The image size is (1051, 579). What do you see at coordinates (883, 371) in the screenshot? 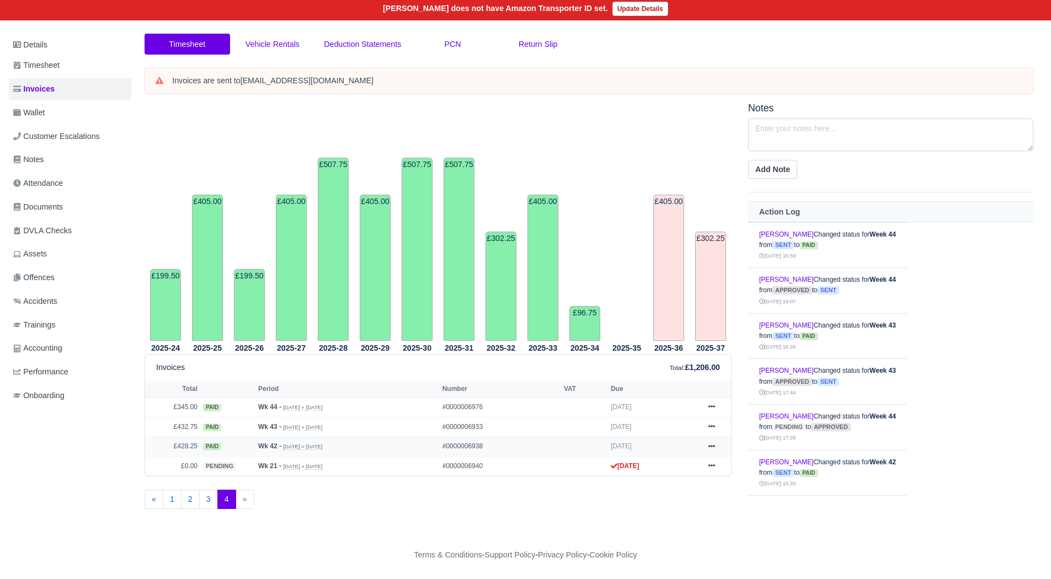
I see `strong: Week 43` at bounding box center [883, 371].